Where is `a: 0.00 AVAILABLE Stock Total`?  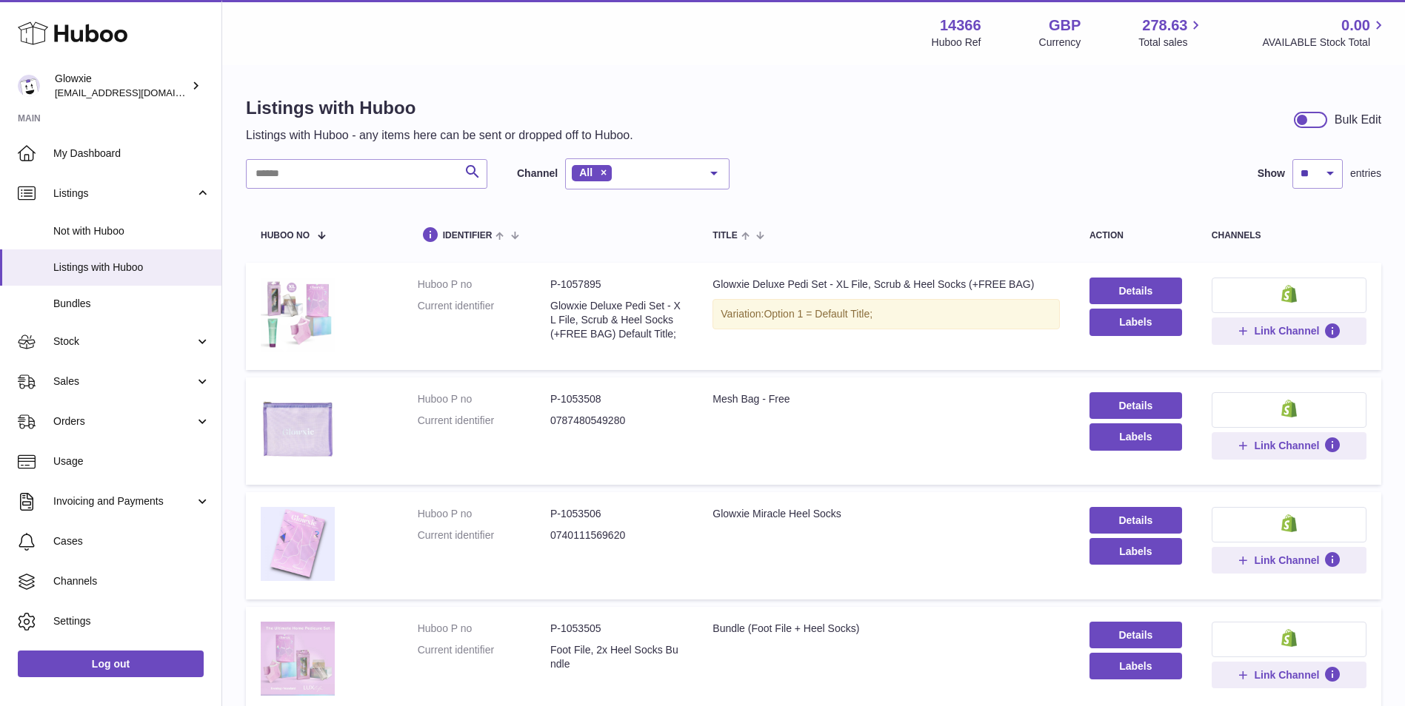
a: 0.00 AVAILABLE Stock Total is located at coordinates (1324, 33).